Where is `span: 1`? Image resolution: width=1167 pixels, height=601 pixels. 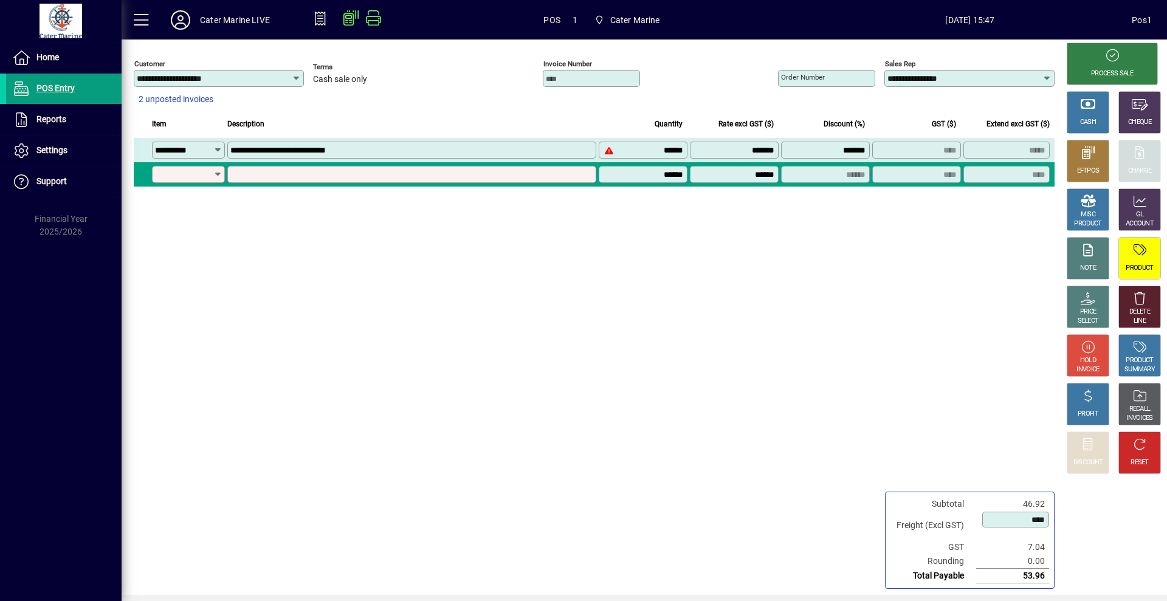 span: 1 is located at coordinates (575, 20).